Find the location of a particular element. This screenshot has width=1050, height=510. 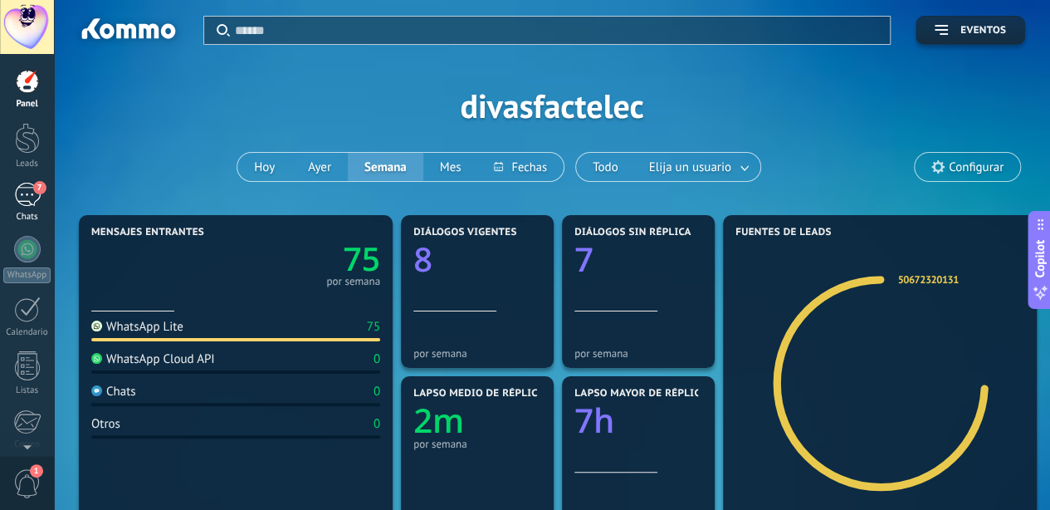

a: 50672320131 is located at coordinates (927, 279).